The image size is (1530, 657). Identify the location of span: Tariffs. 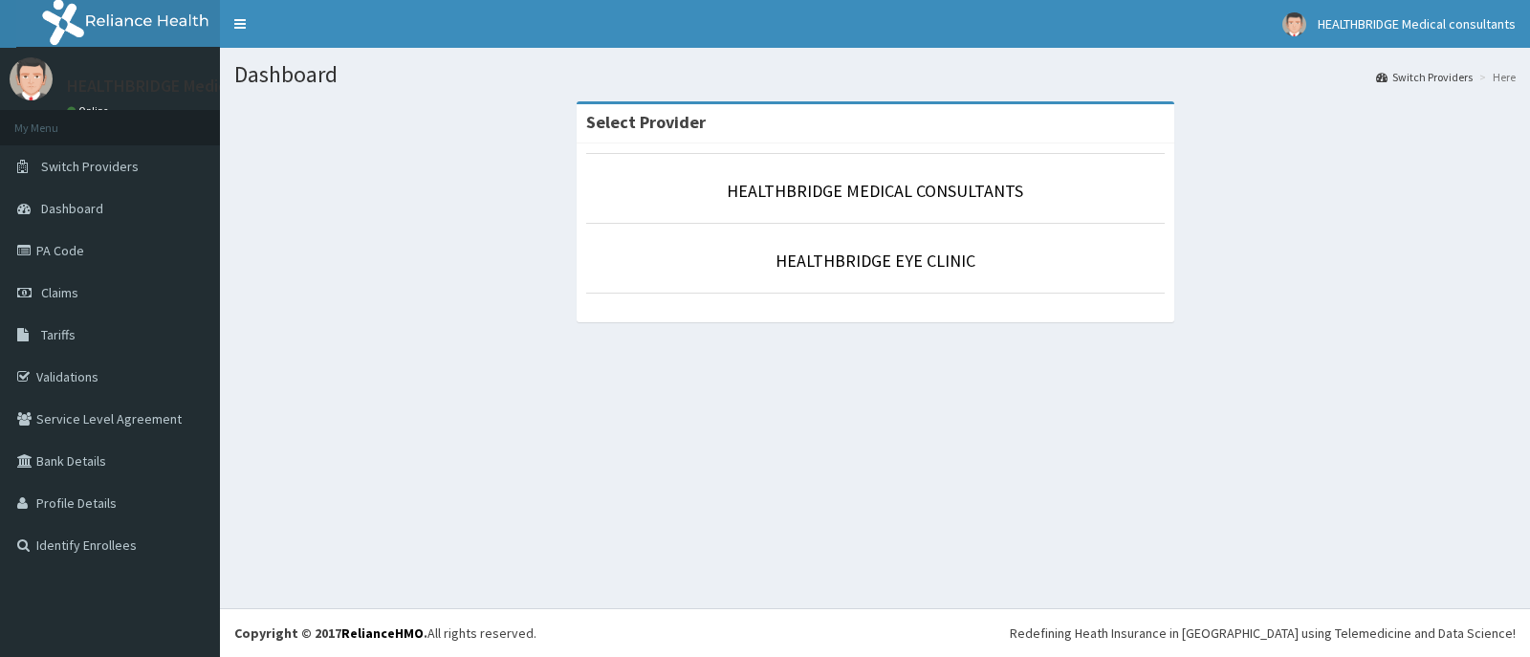
(58, 335).